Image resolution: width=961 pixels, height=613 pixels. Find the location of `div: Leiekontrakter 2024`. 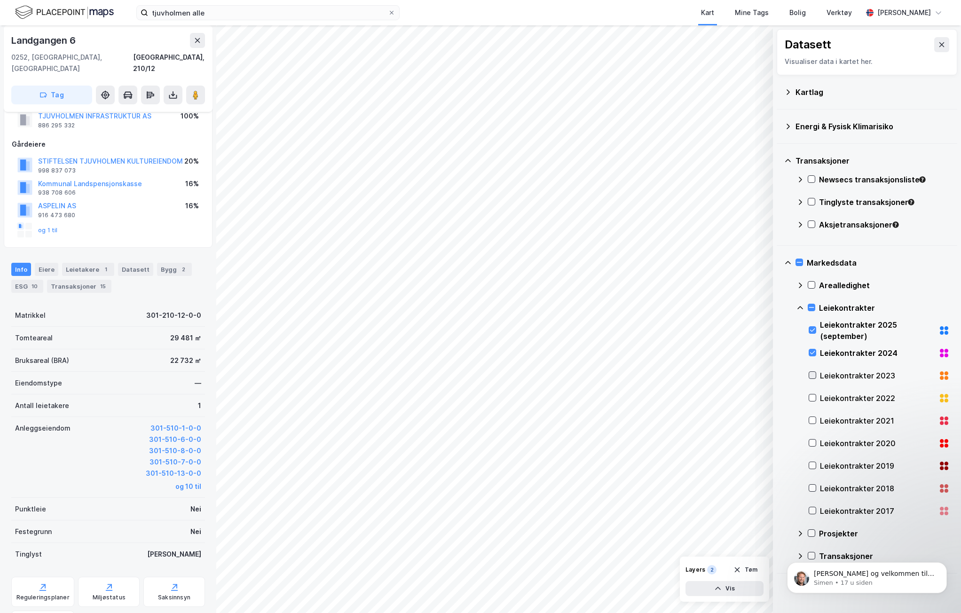

div: Leiekontrakter 2024 is located at coordinates (877, 353).